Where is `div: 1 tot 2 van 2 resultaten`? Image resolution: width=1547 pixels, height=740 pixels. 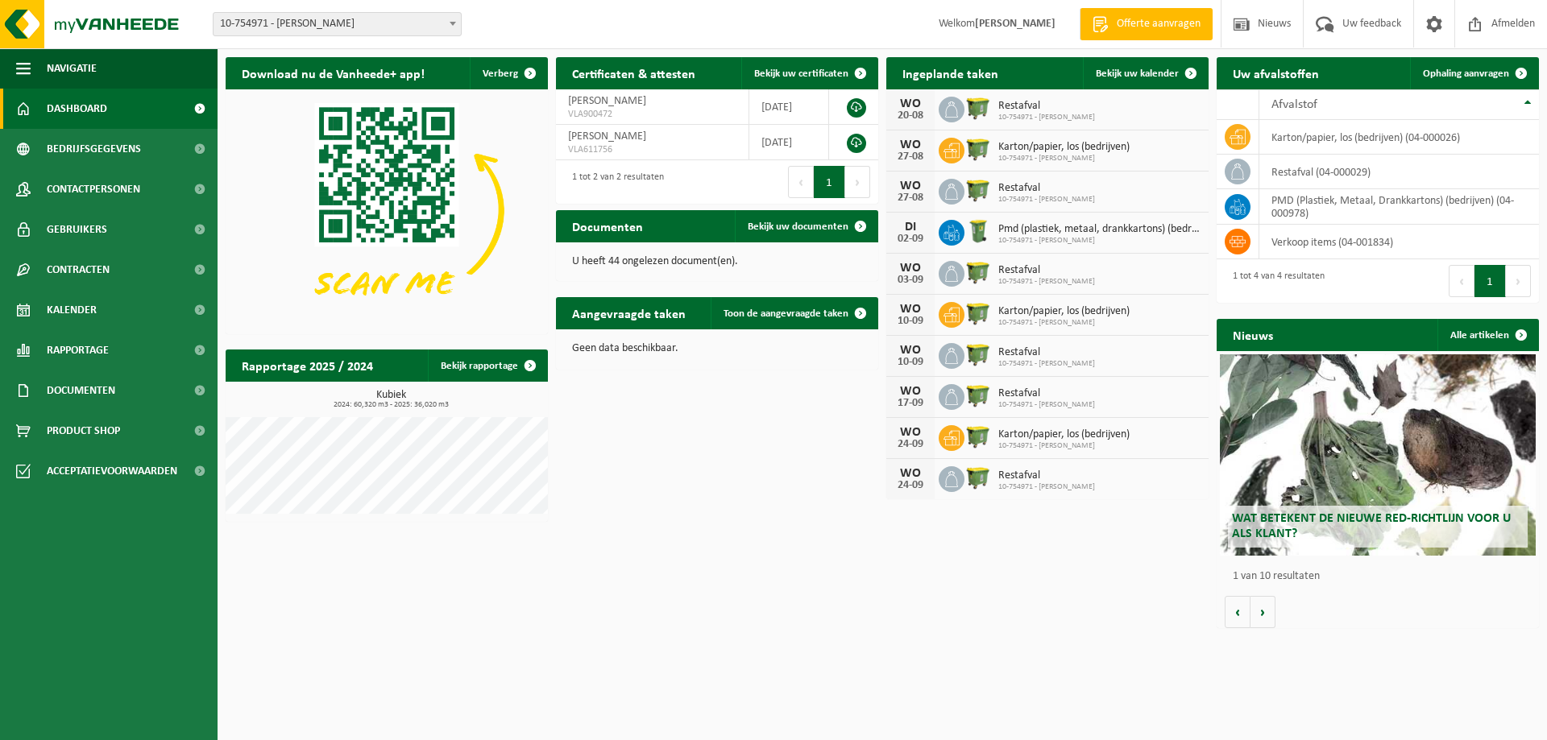 div: 1 tot 2 van 2 resultaten is located at coordinates (614, 182).